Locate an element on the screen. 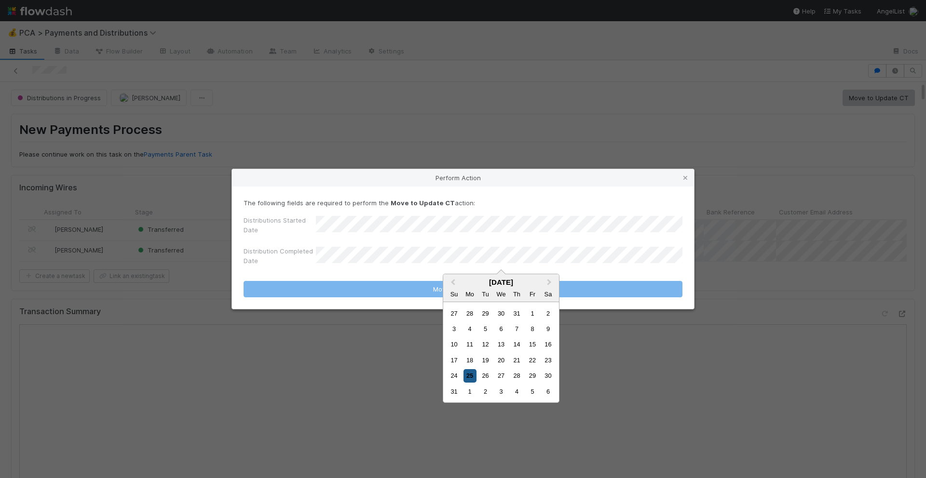  div: Choose Thursday, September 4th, 2025 is located at coordinates (516, 391).